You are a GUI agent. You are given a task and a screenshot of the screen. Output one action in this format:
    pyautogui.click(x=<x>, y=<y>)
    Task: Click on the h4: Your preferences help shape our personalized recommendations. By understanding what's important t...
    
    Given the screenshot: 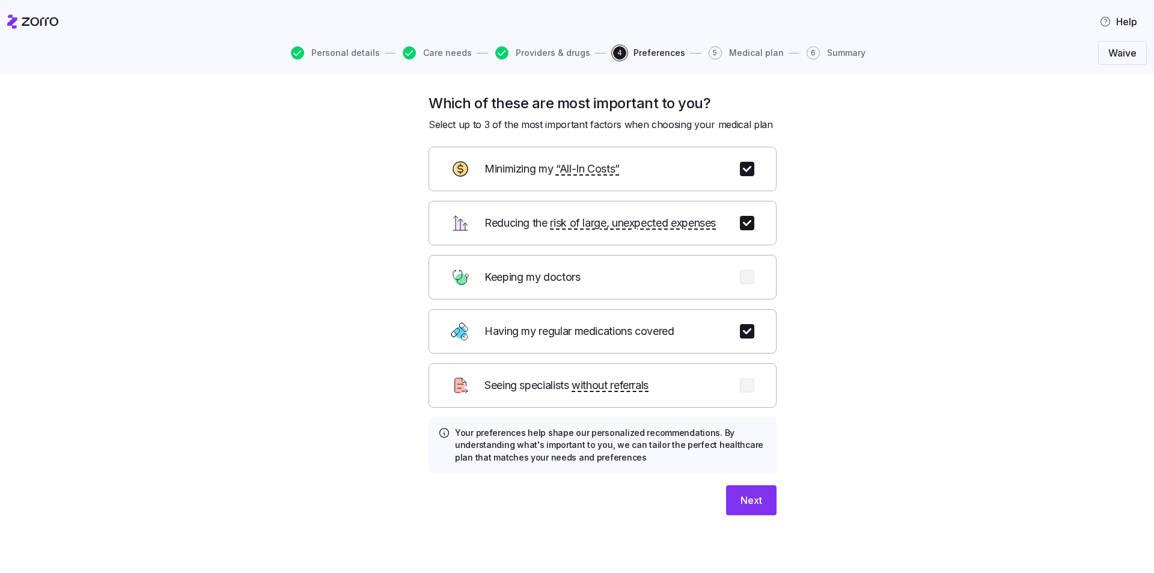 What is the action you would take?
    pyautogui.click(x=610, y=445)
    